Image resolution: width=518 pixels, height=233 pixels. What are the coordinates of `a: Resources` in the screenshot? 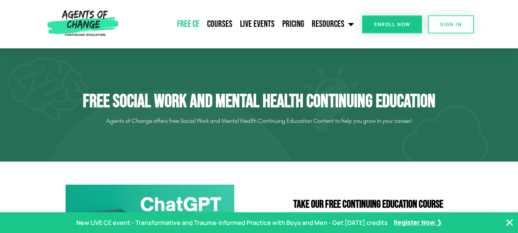 It's located at (333, 24).